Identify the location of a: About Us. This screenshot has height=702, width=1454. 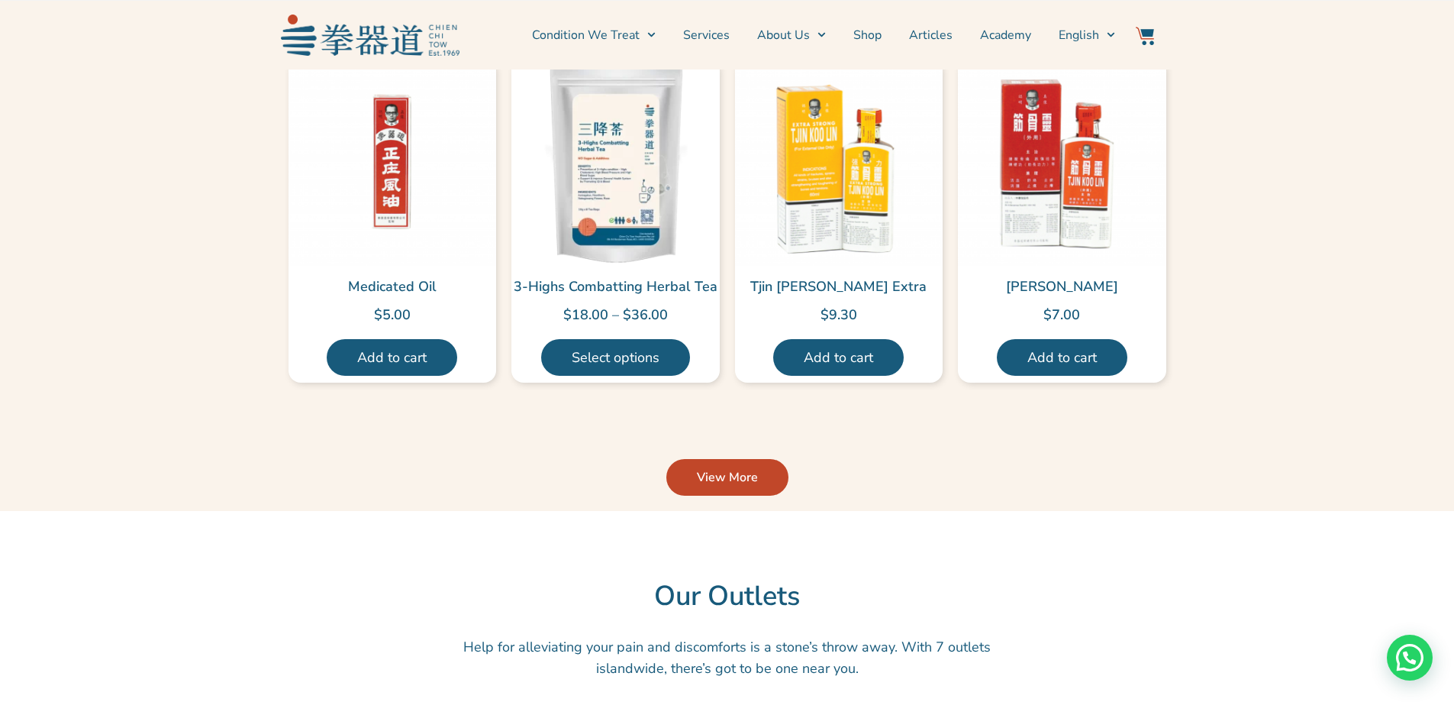
(792, 35).